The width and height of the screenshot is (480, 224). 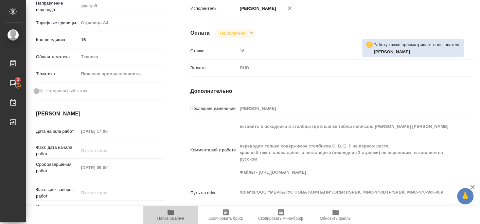 What do you see at coordinates (280, 215) in the screenshot?
I see `button: Скопировать мини-бриф` at bounding box center [280, 215].